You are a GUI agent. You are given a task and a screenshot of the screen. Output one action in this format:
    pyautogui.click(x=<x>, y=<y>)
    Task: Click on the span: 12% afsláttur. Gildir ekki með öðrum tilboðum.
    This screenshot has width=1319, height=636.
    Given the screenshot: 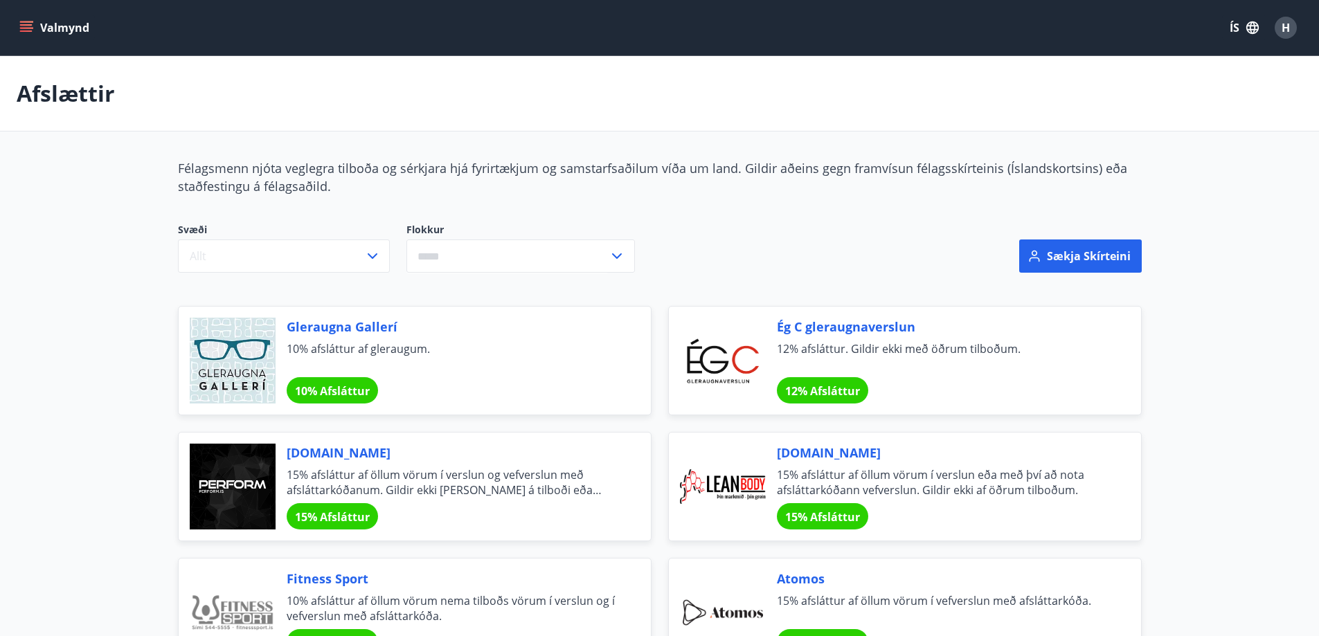 What is the action you would take?
    pyautogui.click(x=942, y=357)
    